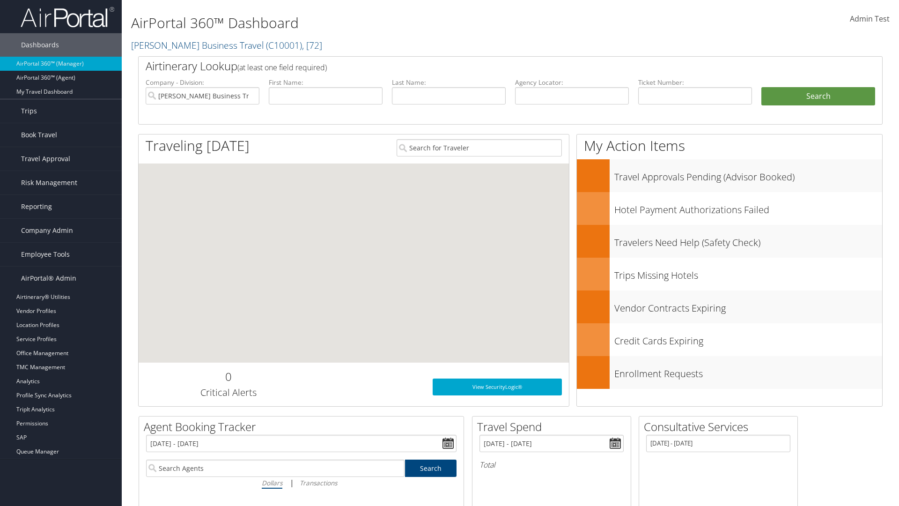 The image size is (899, 506). What do you see at coordinates (318, 482) in the screenshot?
I see `i: Transactions` at bounding box center [318, 482].